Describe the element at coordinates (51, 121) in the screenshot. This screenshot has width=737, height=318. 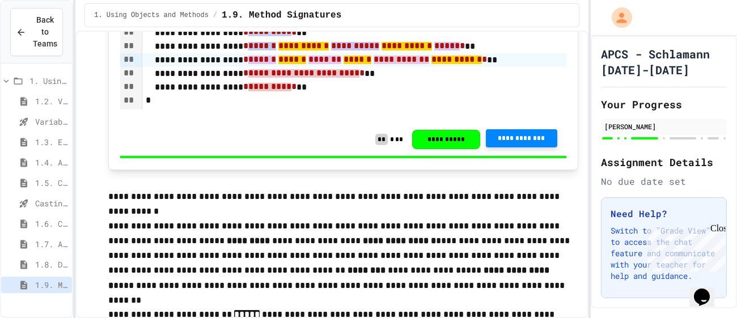
I see `span: Variables and Data Types - Quiz` at that location.